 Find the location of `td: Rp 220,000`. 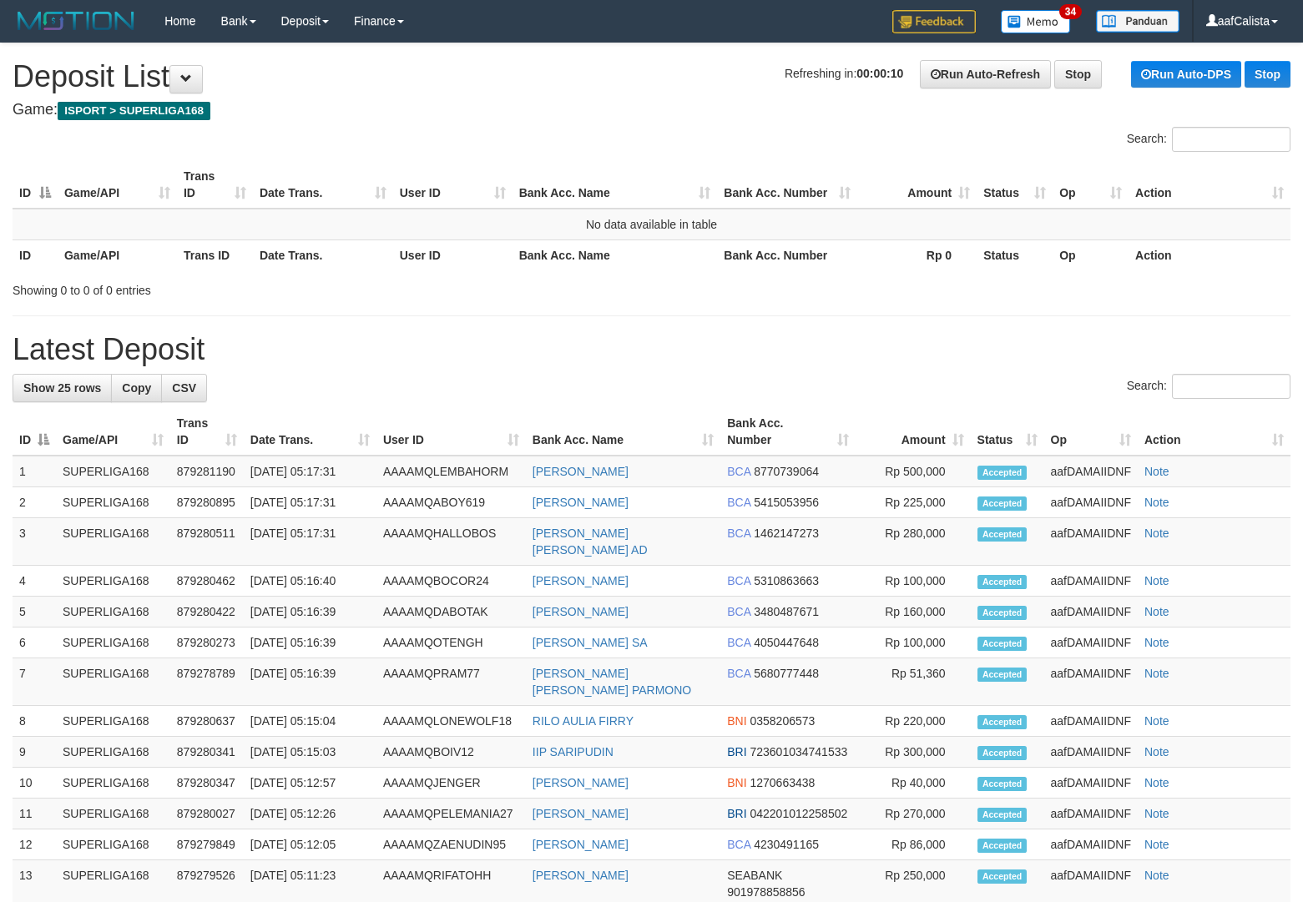

td: Rp 220,000 is located at coordinates (913, 721).